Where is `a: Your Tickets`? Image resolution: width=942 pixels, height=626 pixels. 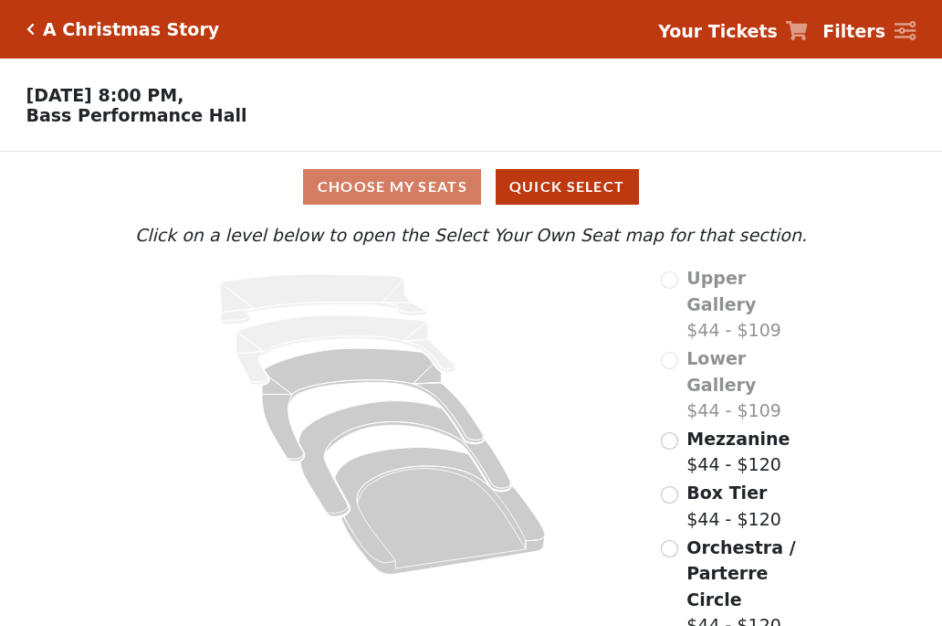 a: Your Tickets is located at coordinates (733, 31).